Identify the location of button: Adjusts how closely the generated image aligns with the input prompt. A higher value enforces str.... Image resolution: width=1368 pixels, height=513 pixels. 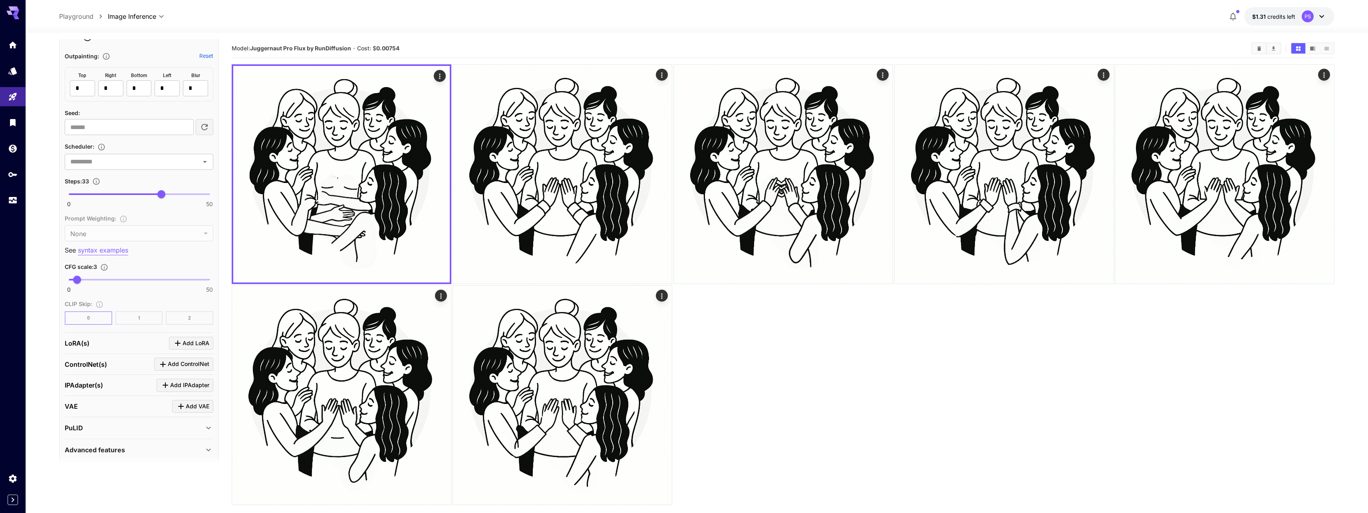
(104, 267).